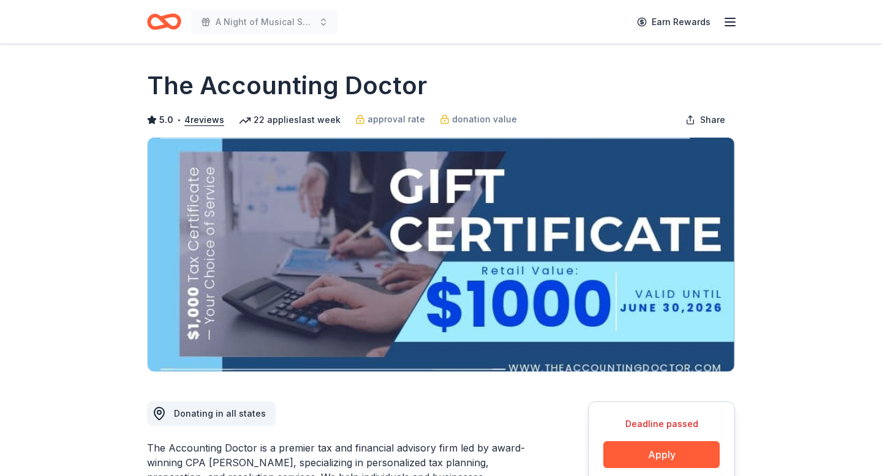  Describe the element at coordinates (220, 413) in the screenshot. I see `span: Donating in all states` at that location.